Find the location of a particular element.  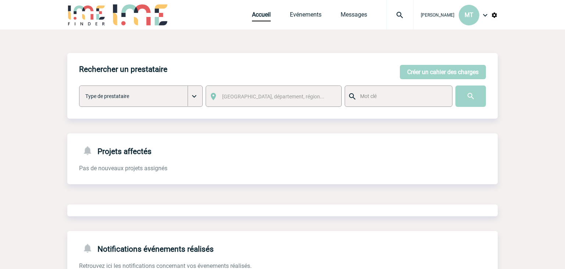

a: Evénements is located at coordinates (306, 16).